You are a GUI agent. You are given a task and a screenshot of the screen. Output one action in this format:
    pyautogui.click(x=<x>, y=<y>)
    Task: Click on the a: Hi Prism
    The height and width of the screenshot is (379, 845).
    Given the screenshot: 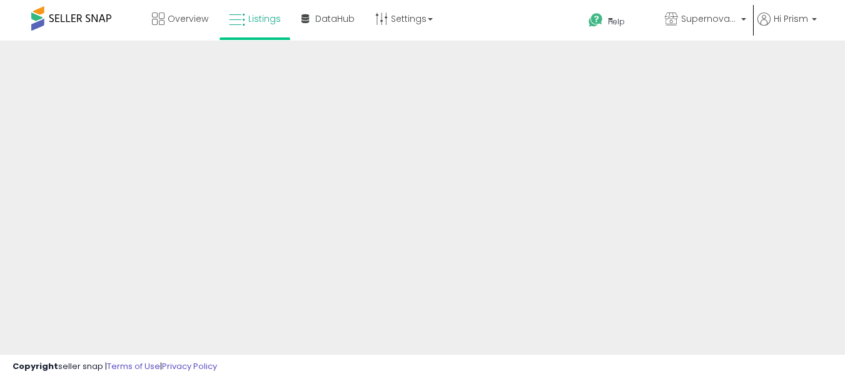 What is the action you would take?
    pyautogui.click(x=786, y=26)
    